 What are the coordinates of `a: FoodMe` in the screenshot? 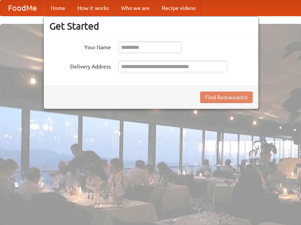 It's located at (22, 8).